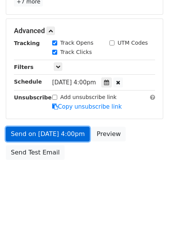 This screenshot has width=169, height=225. What do you see at coordinates (132, 43) in the screenshot?
I see `label: UTM Codes` at bounding box center [132, 43].